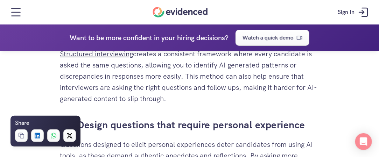 The height and width of the screenshot is (157, 379). What do you see at coordinates (96, 54) in the screenshot?
I see `a: Structured interviewing` at bounding box center [96, 54].